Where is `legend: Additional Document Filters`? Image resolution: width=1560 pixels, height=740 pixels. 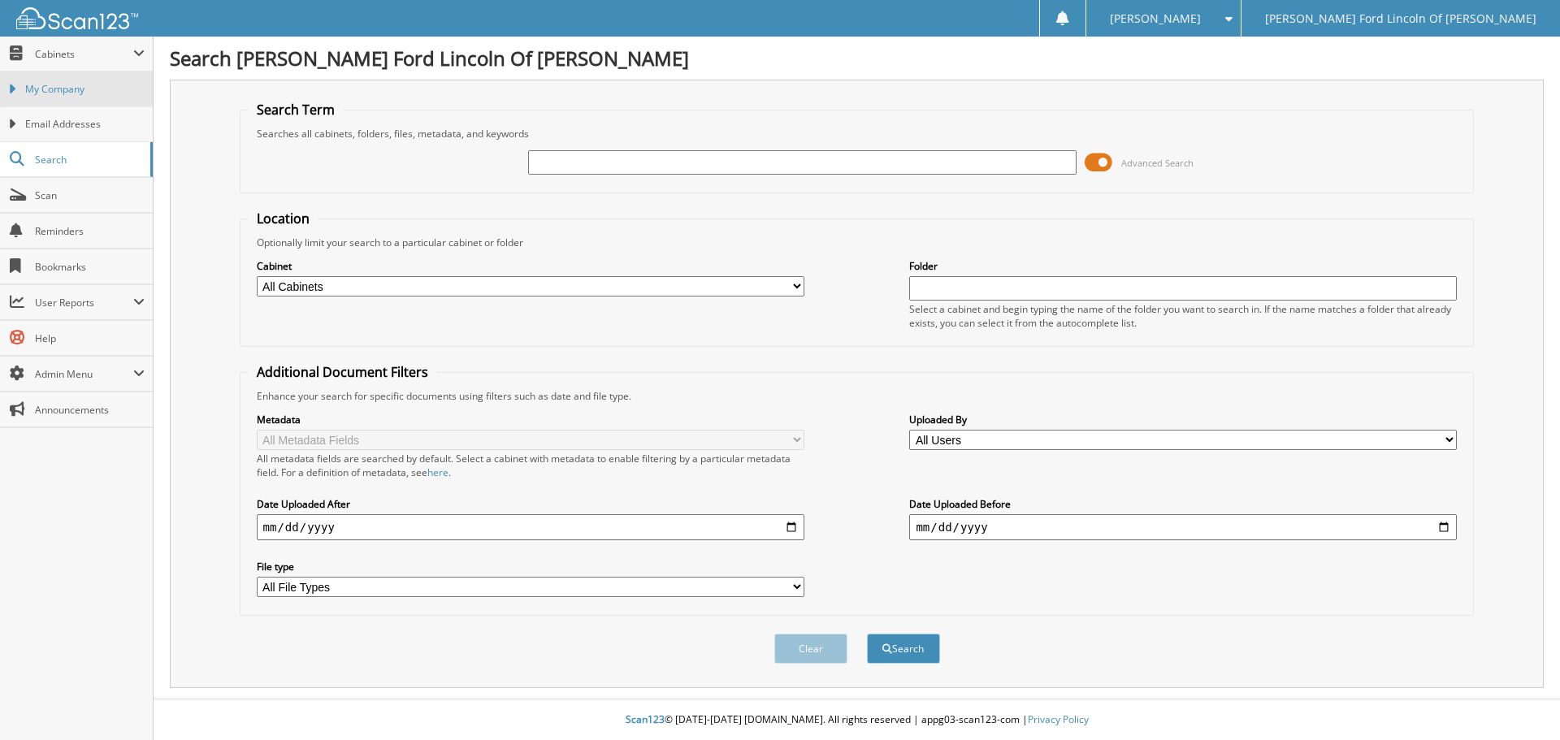
legend: Additional Document Filters is located at coordinates (342, 372).